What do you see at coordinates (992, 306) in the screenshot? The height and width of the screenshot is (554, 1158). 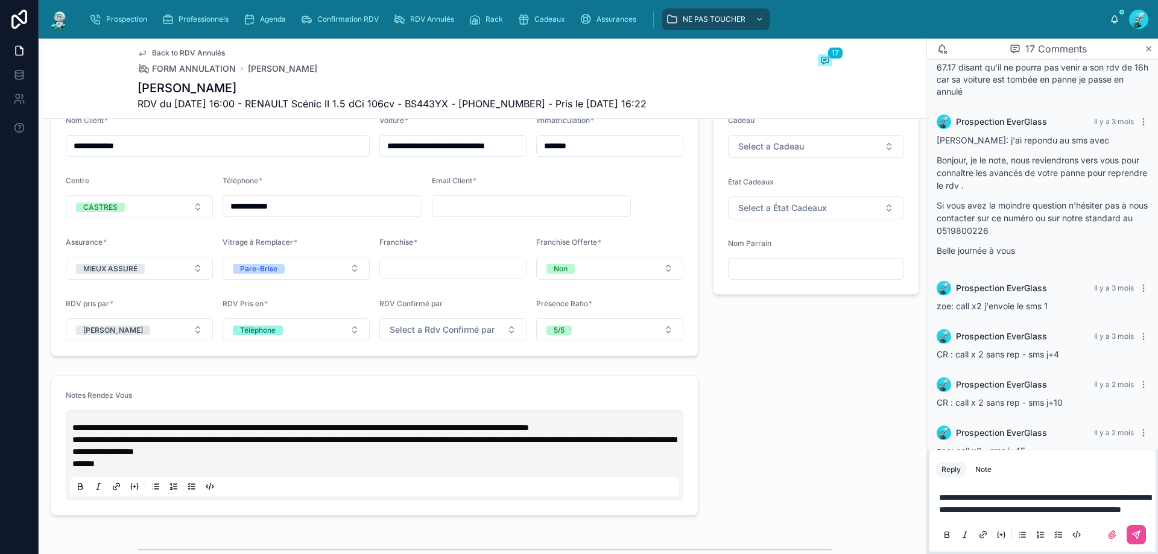 I see `span: zoe: call x2 j'envoie le sms 1` at bounding box center [992, 306].